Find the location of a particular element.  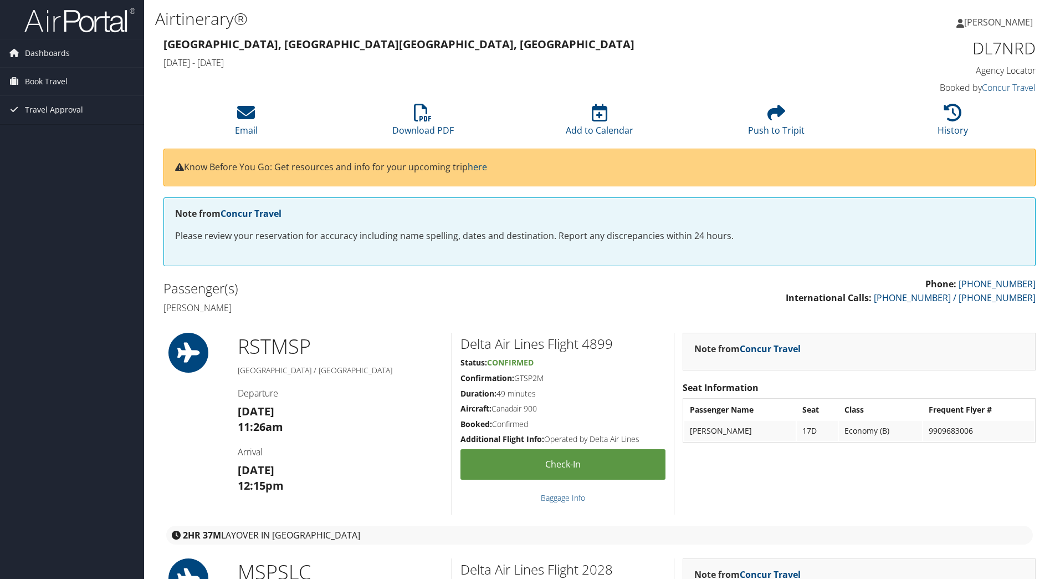

h1: DL7NRD is located at coordinates (933, 48).